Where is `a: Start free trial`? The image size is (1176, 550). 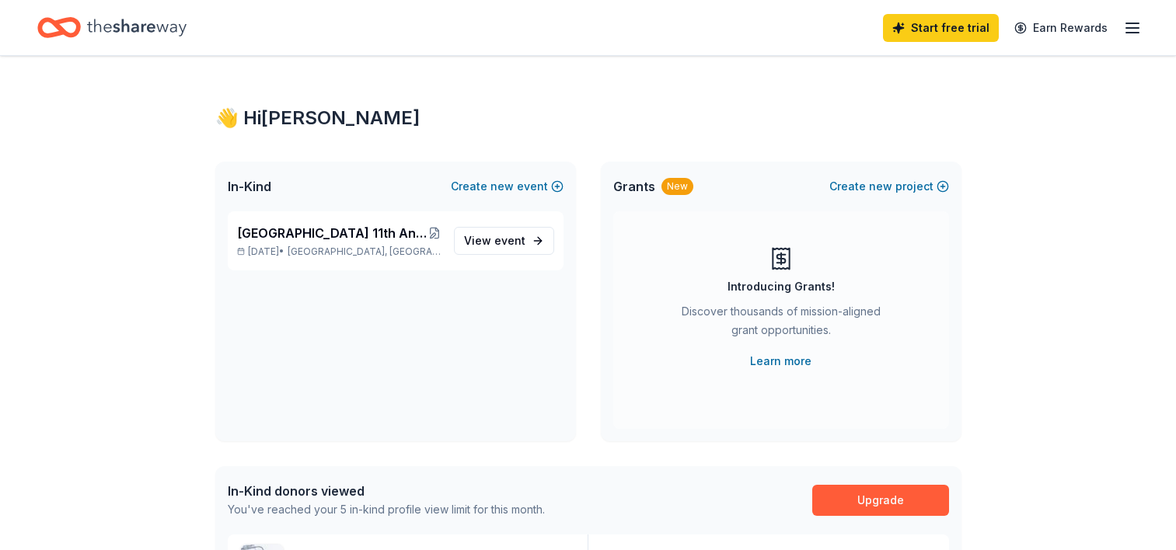 a: Start free trial is located at coordinates (940, 28).